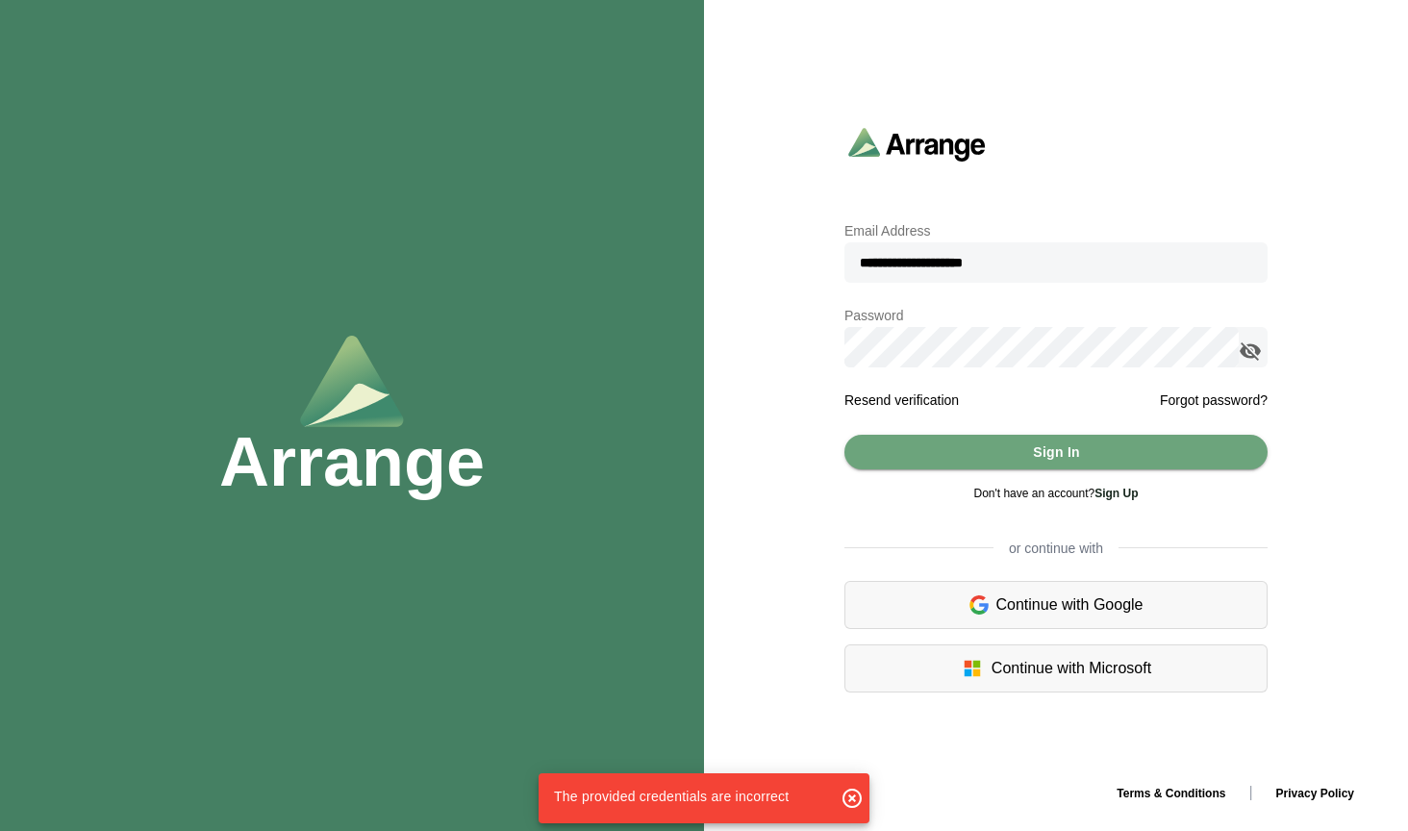 The image size is (1408, 831). What do you see at coordinates (1056, 452) in the screenshot?
I see `span: Sign In` at bounding box center [1056, 452].